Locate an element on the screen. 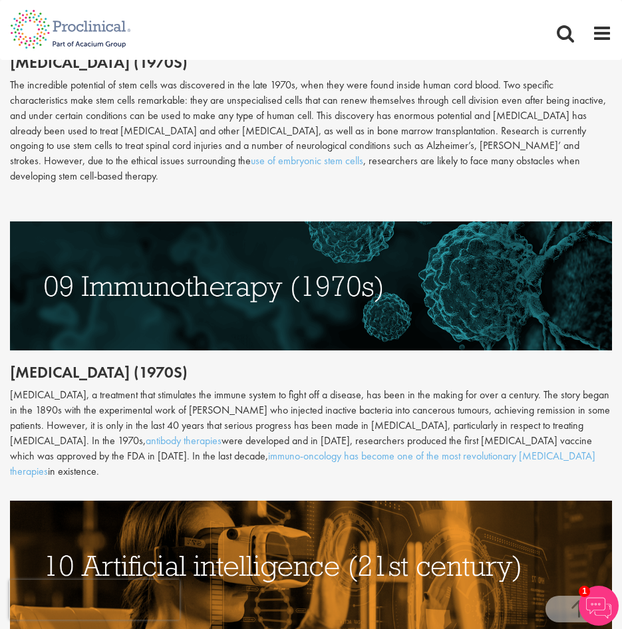  span: 1 is located at coordinates (584, 591).